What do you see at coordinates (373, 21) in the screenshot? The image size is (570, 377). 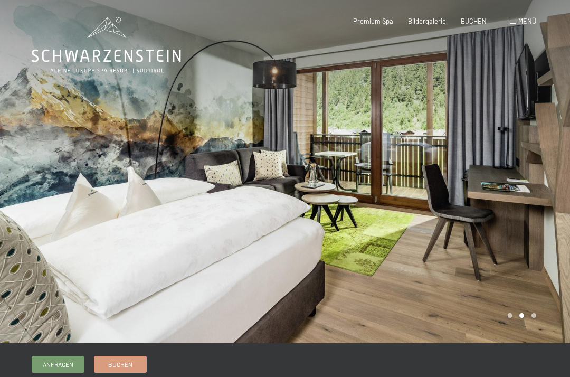 I see `span: Premium Spa` at bounding box center [373, 21].